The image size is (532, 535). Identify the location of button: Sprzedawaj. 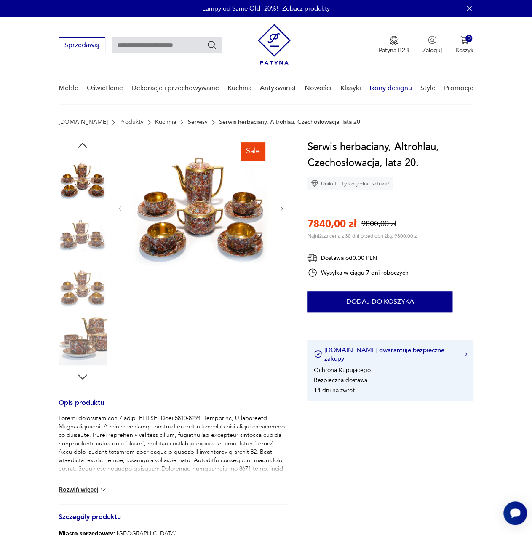
(82, 45).